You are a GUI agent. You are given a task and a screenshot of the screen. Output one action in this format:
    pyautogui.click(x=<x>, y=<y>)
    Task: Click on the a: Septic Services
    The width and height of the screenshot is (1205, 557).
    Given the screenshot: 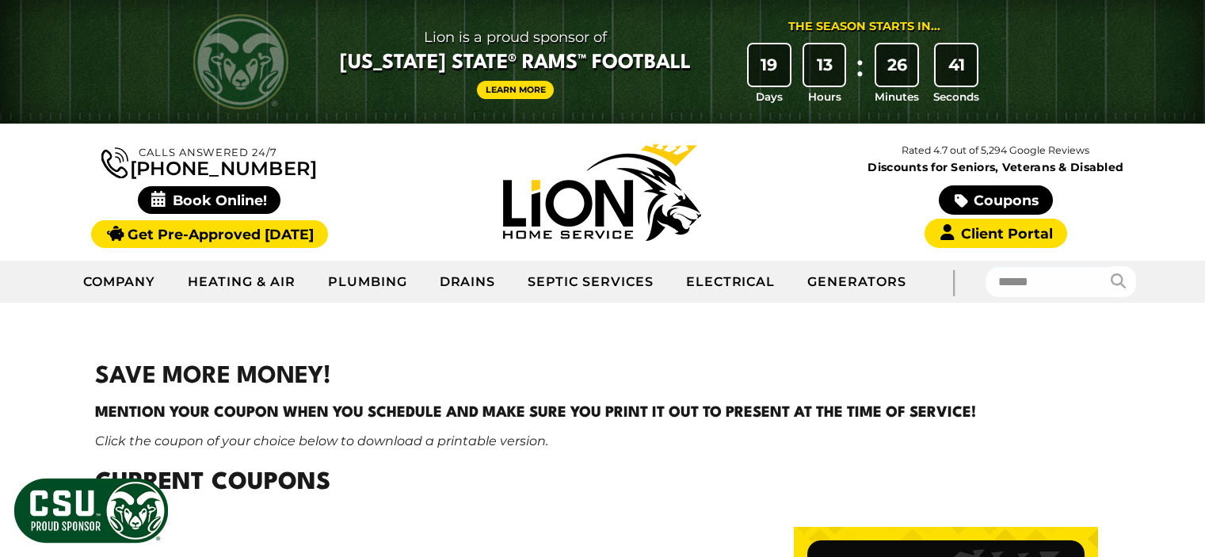 What is the action you would take?
    pyautogui.click(x=590, y=282)
    